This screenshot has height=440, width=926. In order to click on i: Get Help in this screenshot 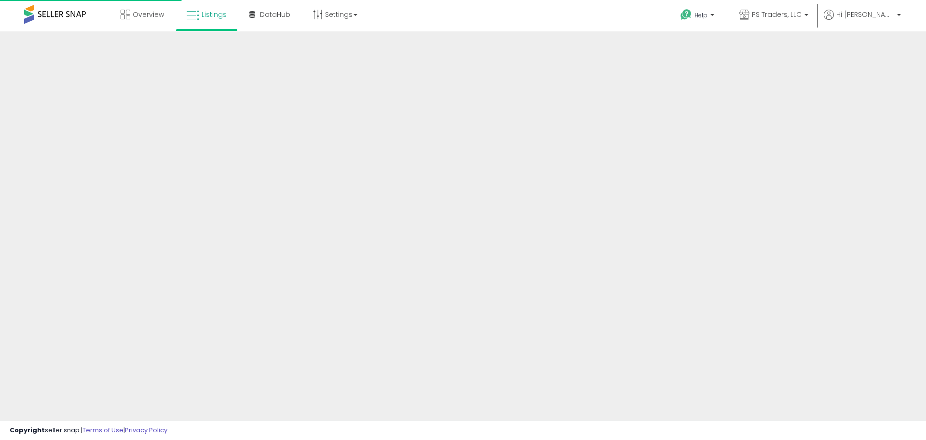, I will do `click(686, 14)`.